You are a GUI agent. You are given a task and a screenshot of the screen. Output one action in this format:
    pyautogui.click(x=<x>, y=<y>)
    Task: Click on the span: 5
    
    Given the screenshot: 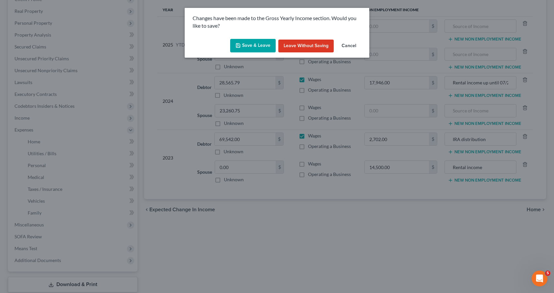 What is the action you would take?
    pyautogui.click(x=548, y=273)
    